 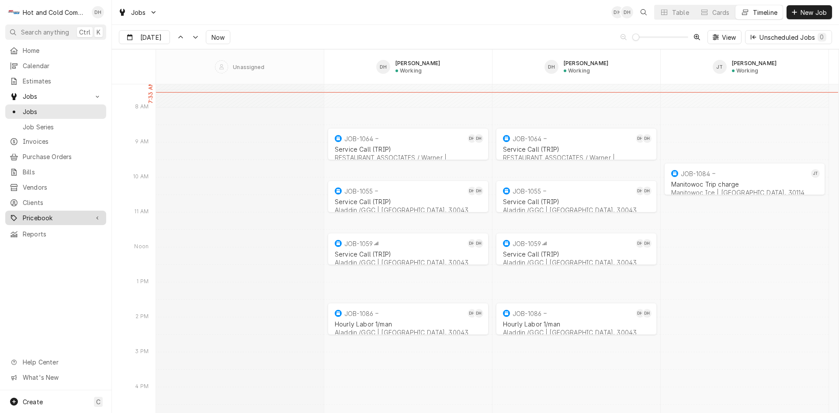 What do you see at coordinates (56, 50) in the screenshot?
I see `a: Home` at bounding box center [56, 50].